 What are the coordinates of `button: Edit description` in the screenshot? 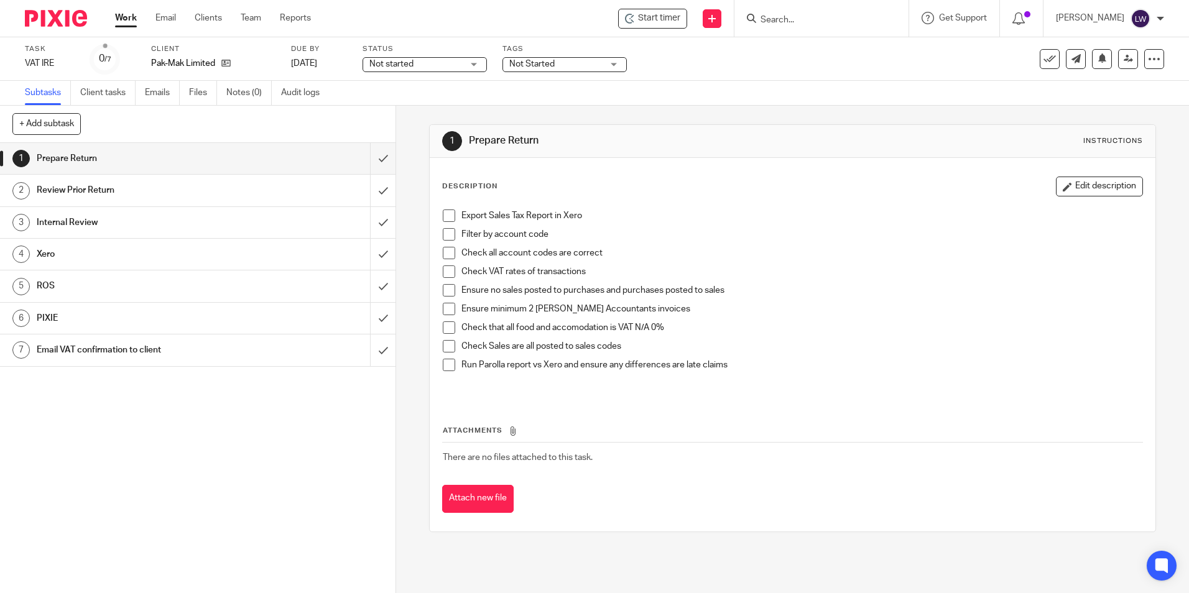 It's located at (1100, 187).